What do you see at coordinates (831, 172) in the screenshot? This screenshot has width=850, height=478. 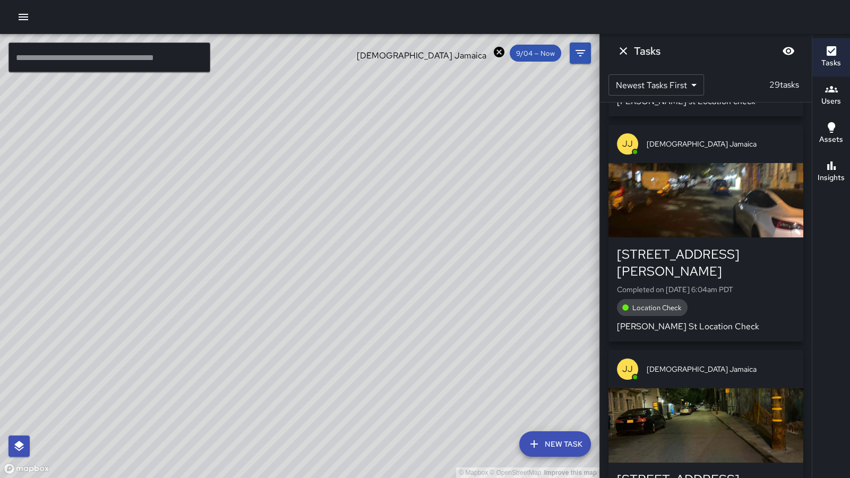 I see `button: Insights` at bounding box center [831, 172].